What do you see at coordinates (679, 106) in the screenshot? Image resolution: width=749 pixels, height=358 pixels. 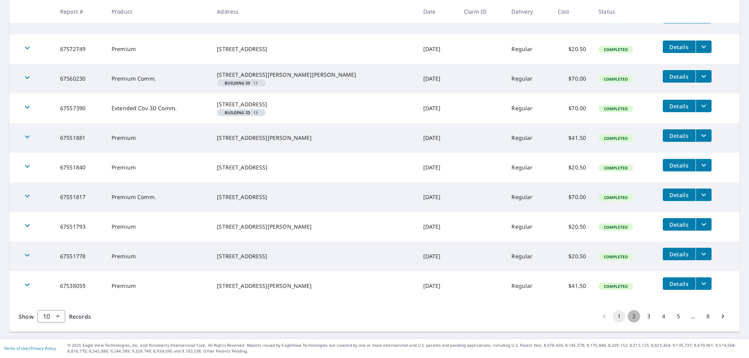 I see `button: detailsBtn-67557390` at bounding box center [679, 106].